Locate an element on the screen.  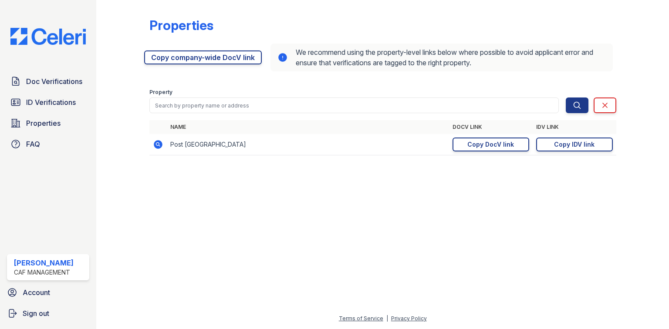
span: ID Verifications is located at coordinates (51, 102).